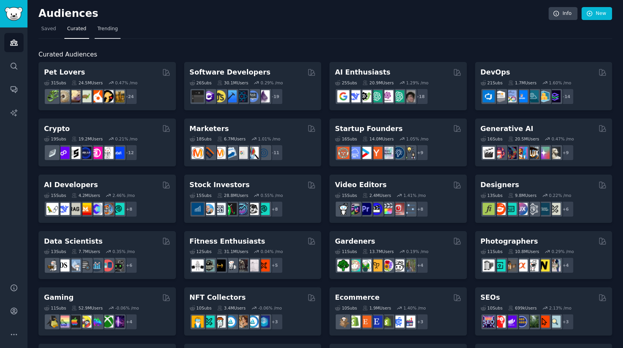  I want to click on img: Rag, so click(74, 209).